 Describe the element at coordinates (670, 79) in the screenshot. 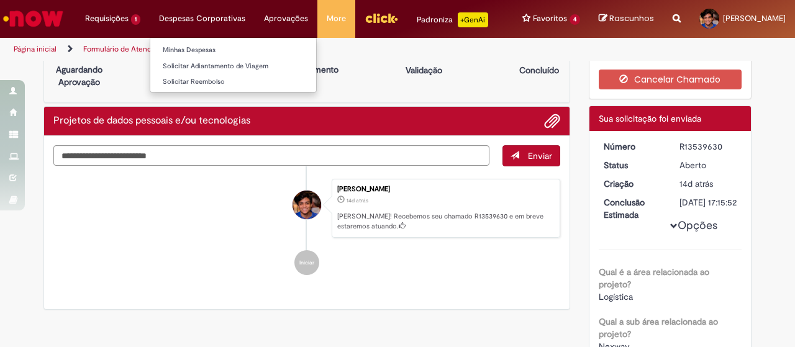

I see `button: Cancelar Chamado` at that location.